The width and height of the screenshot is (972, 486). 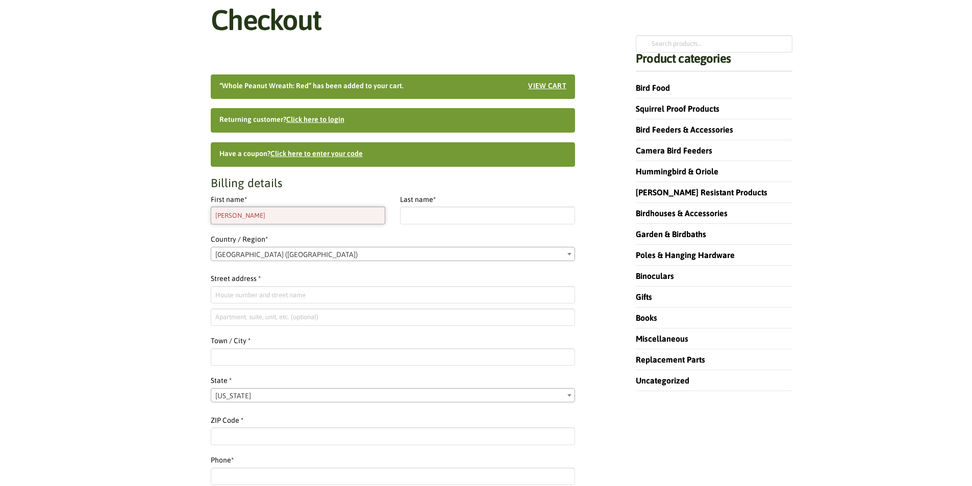 What do you see at coordinates (393, 461) in the screenshot?
I see `label: Phone` at bounding box center [393, 461].